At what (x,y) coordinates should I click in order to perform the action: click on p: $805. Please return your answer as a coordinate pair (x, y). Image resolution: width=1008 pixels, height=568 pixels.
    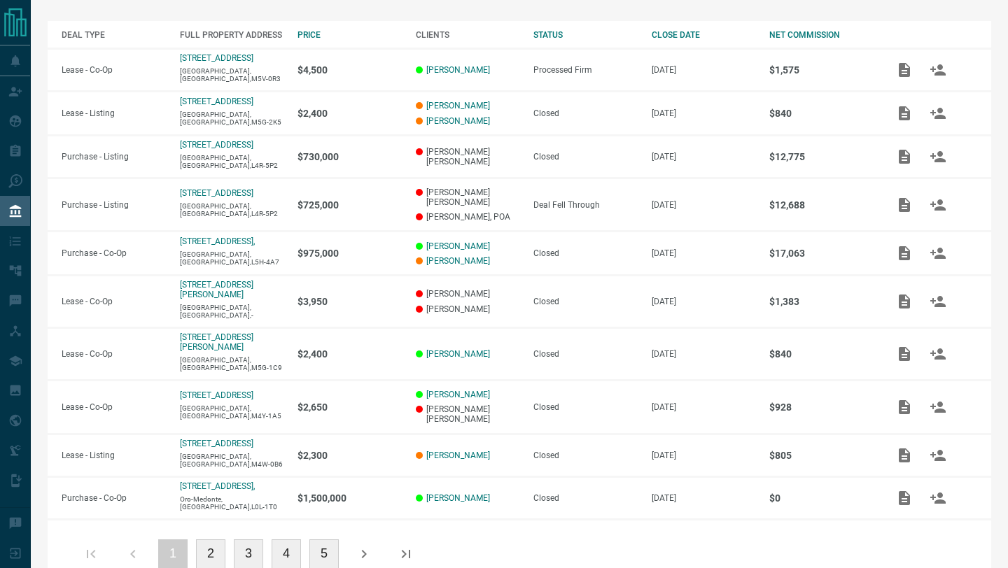
    Looking at the image, I should click on (821, 456).